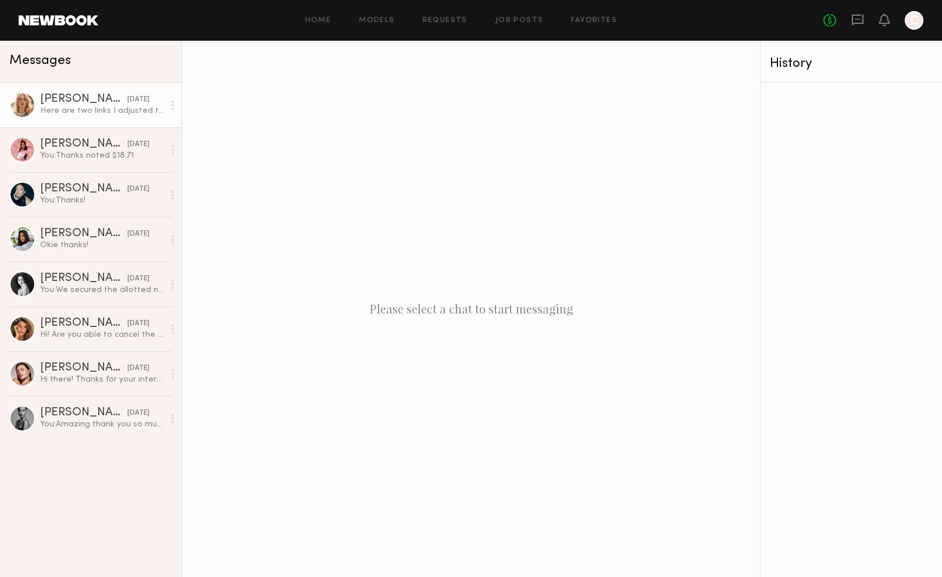 This screenshot has width=942, height=577. I want to click on div: You: We secured the allotted number of partnerships. I will reach out if we need additional conte..., so click(102, 290).